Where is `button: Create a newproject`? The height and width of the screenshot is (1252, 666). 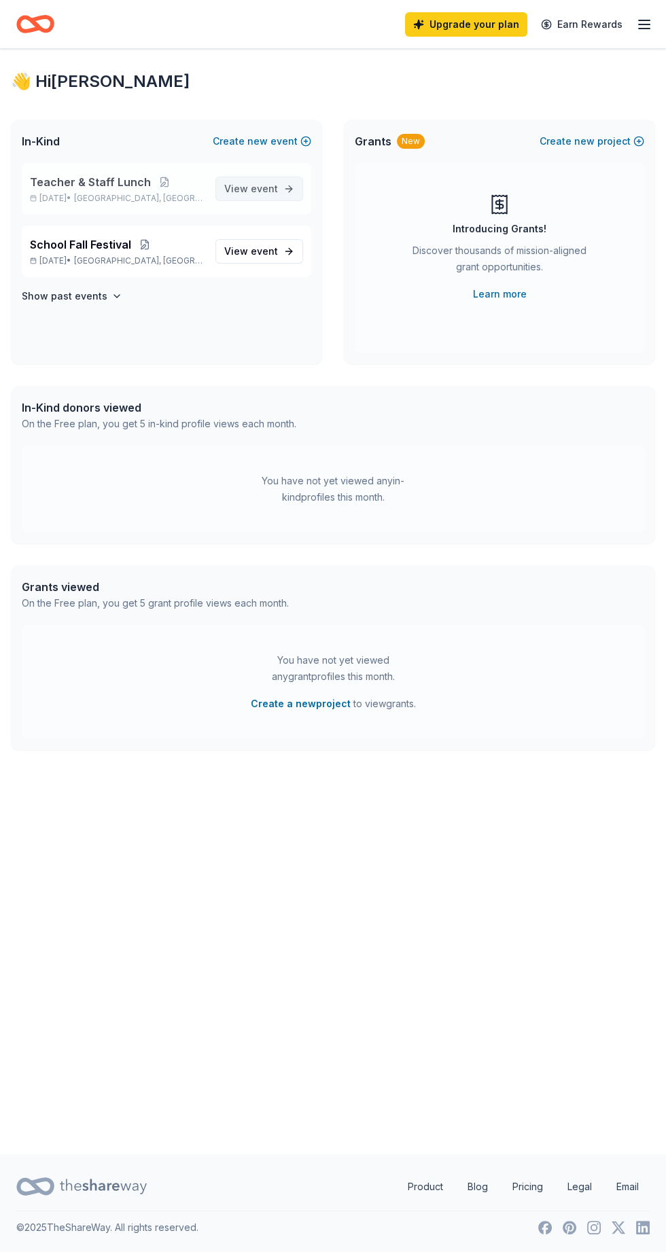 button: Create a newproject is located at coordinates (300, 704).